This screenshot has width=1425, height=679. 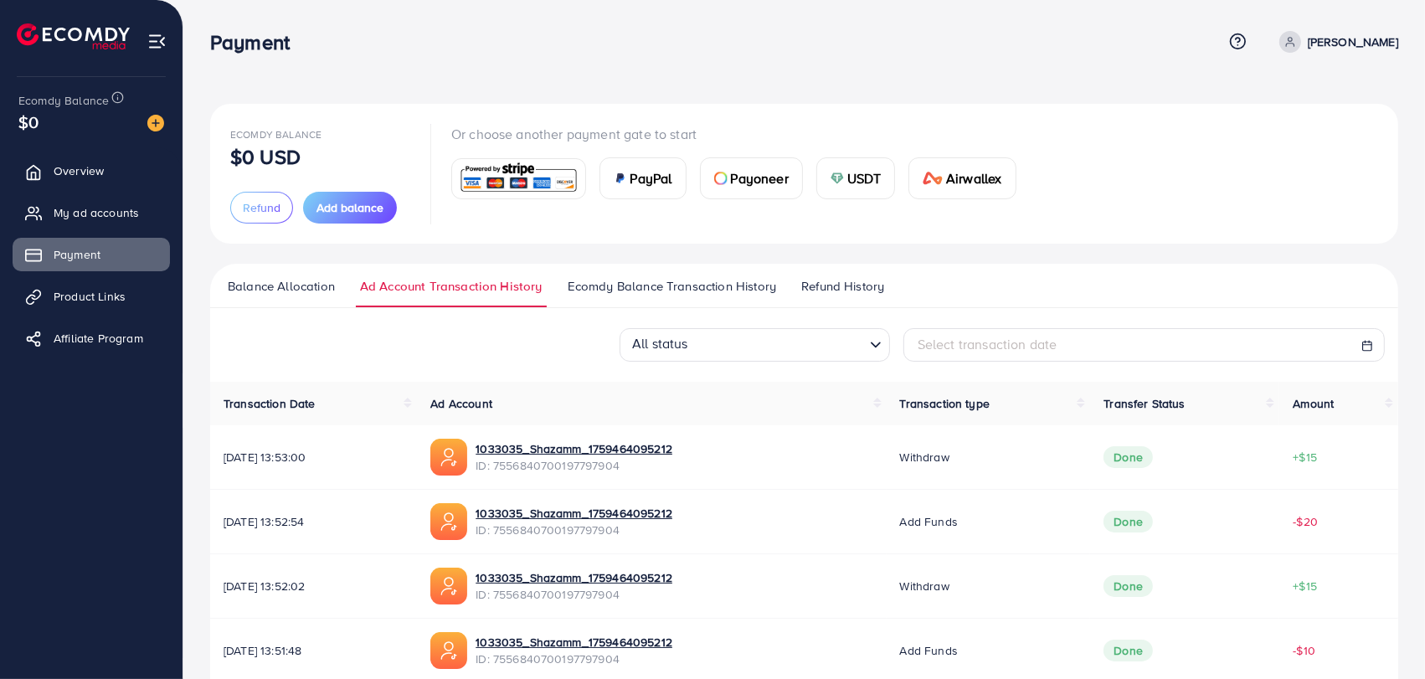 What do you see at coordinates (754, 345) in the screenshot?
I see `div: Search for option` at bounding box center [754, 345].